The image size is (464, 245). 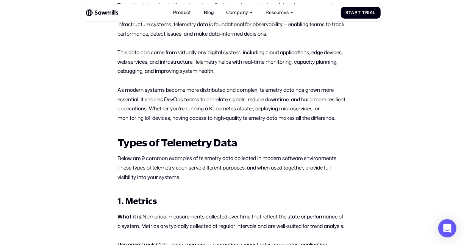 What do you see at coordinates (374, 13) in the screenshot?
I see `span: l` at bounding box center [374, 13].